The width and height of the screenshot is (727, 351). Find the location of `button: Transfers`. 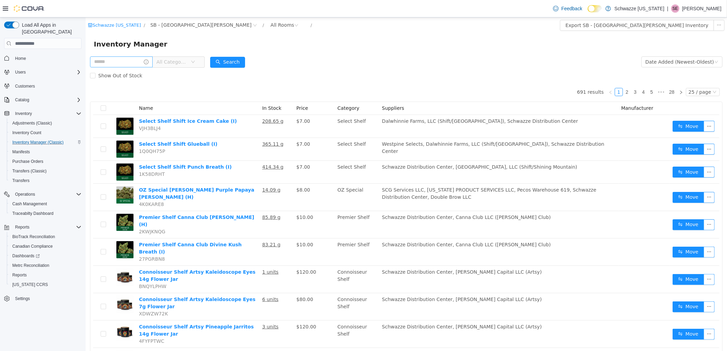

button: Transfers is located at coordinates (46, 181).